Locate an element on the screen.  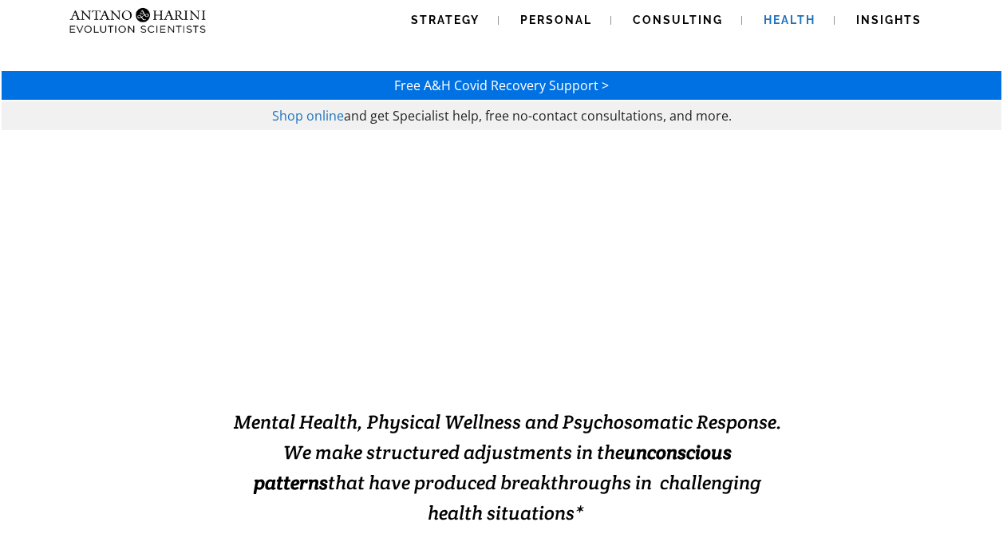
span: Solving Impossible Situations is located at coordinates (507, 333).